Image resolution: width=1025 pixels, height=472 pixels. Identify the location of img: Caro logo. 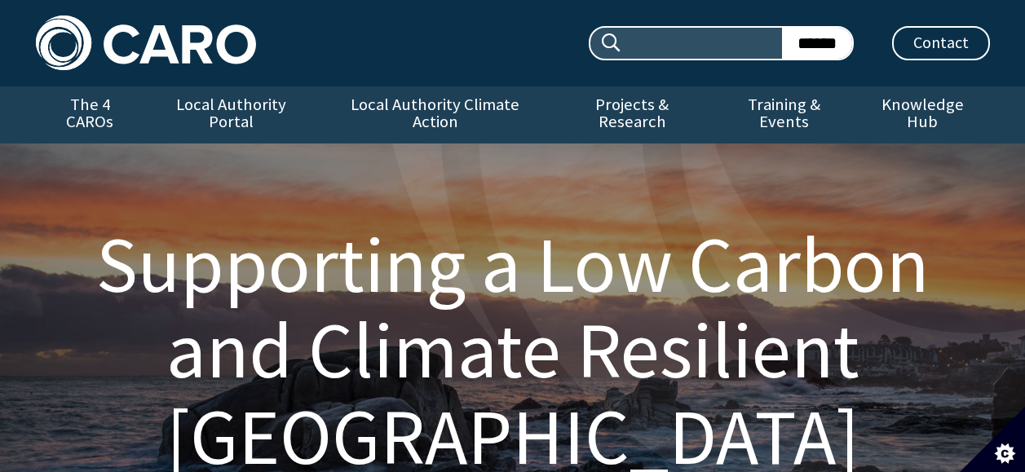
(146, 42).